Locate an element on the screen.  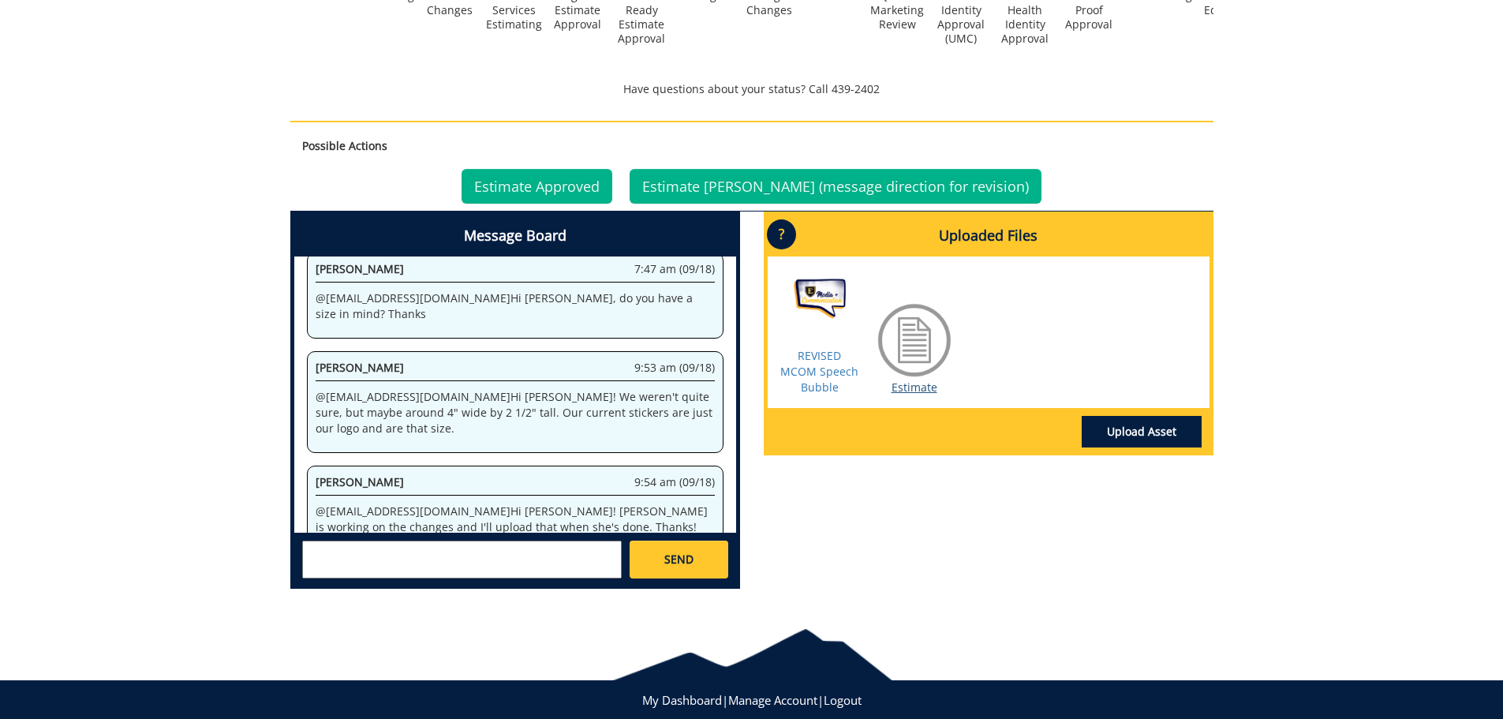
a: Logout is located at coordinates (843, 700).